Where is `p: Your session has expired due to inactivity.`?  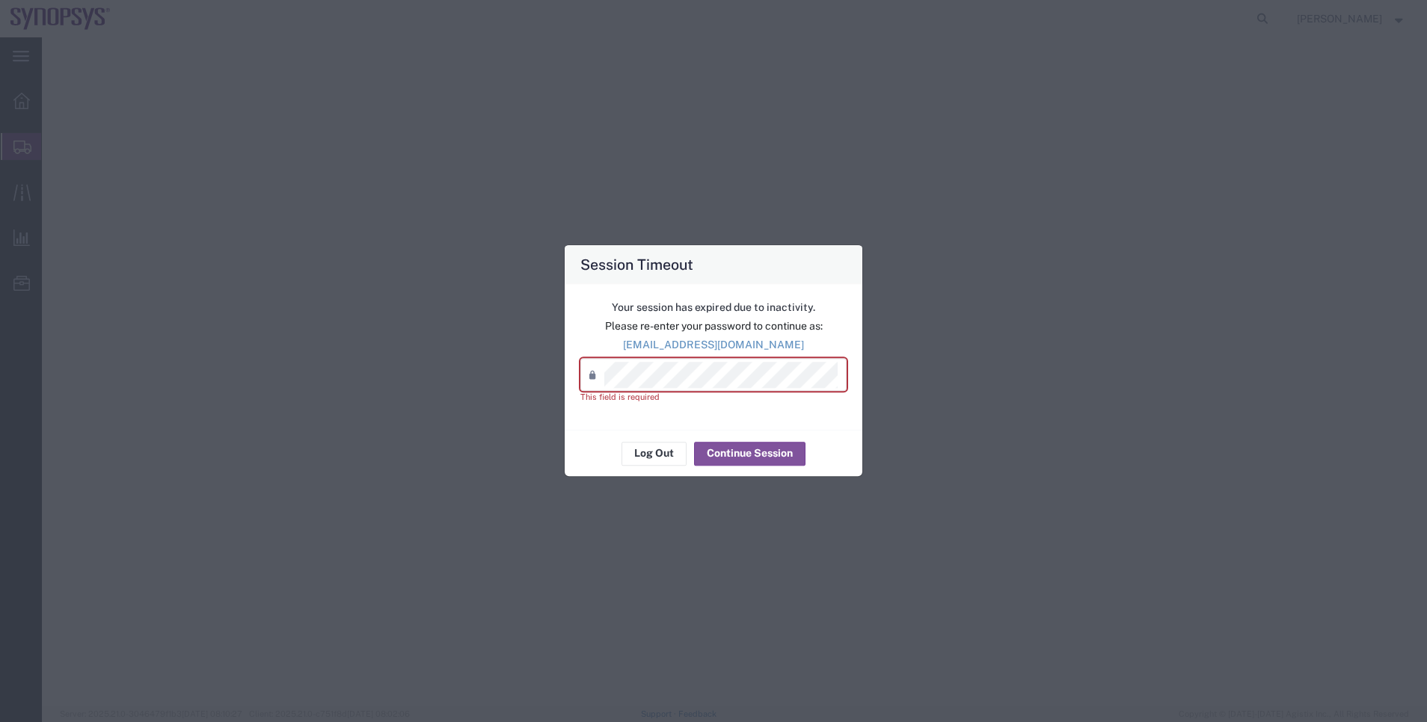
p: Your session has expired due to inactivity. is located at coordinates (714, 307).